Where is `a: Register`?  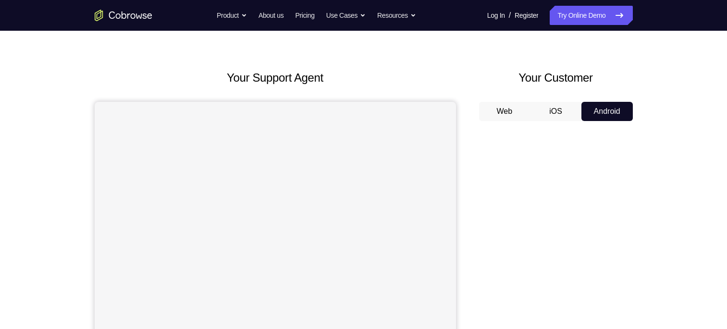
a: Register is located at coordinates (526, 15).